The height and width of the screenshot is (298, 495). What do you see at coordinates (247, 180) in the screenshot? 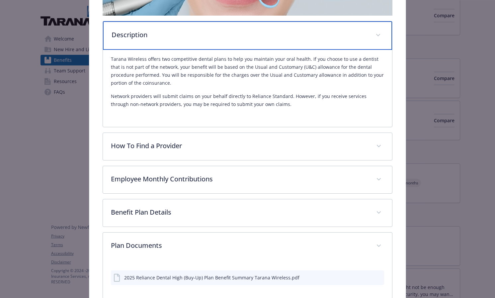
I see `div: Employee Monthly Contributions` at bounding box center [247, 180].